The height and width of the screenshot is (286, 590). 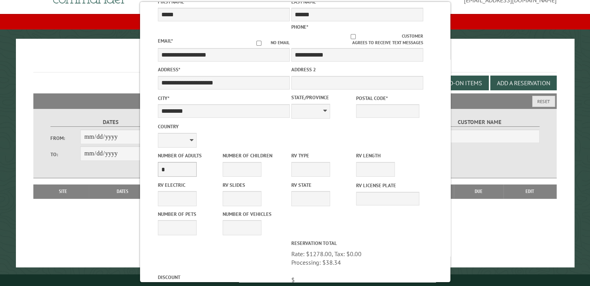 I want to click on th: Edit, so click(x=530, y=192).